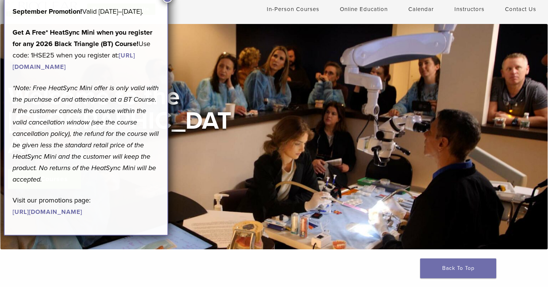 Image resolution: width=548 pixels, height=287 pixels. Describe the element at coordinates (86, 49) in the screenshot. I see `p: Use code: 1HSE25 when you register at:` at that location.